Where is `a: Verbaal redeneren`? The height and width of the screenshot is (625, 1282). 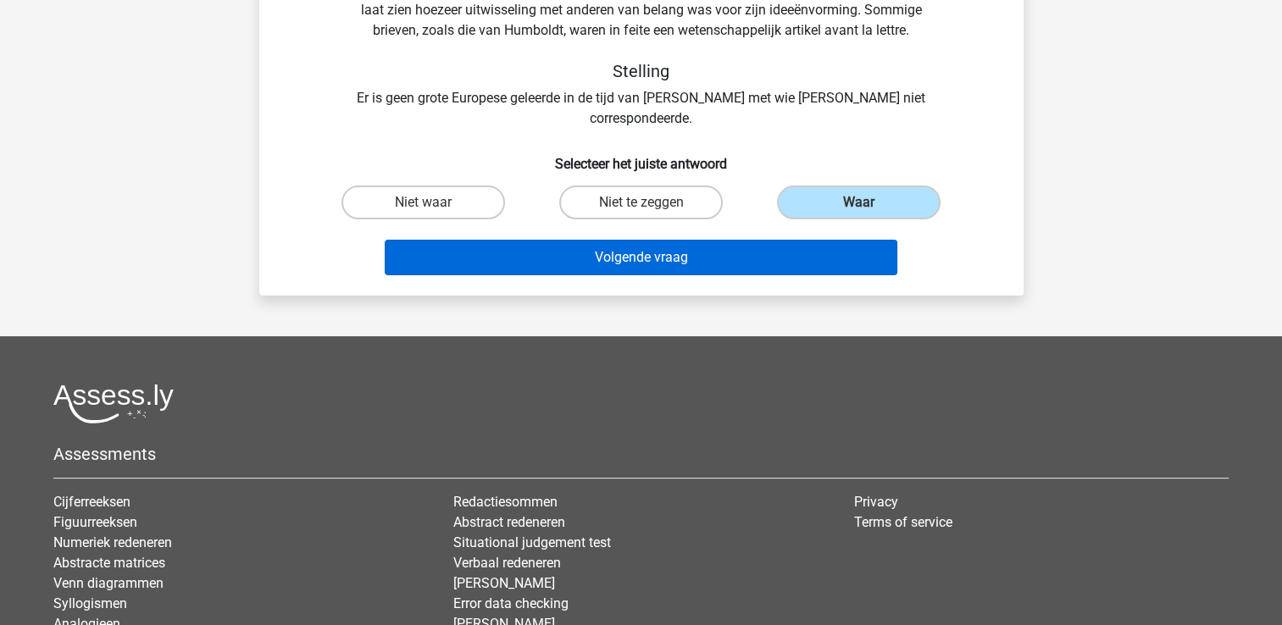
a: Verbaal redeneren is located at coordinates (507, 563).